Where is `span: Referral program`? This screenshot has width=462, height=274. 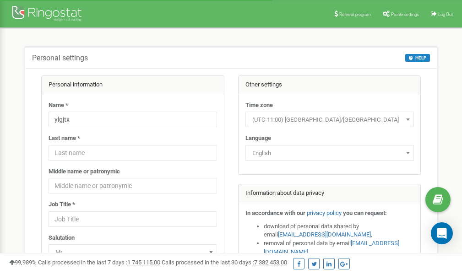 span: Referral program is located at coordinates (354, 14).